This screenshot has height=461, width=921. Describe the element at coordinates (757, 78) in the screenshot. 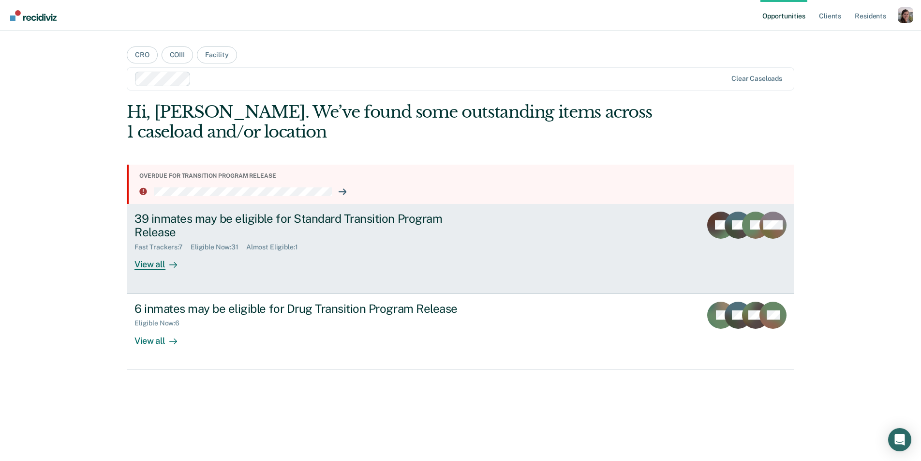

I see `div: Clear caseloads` at that location.